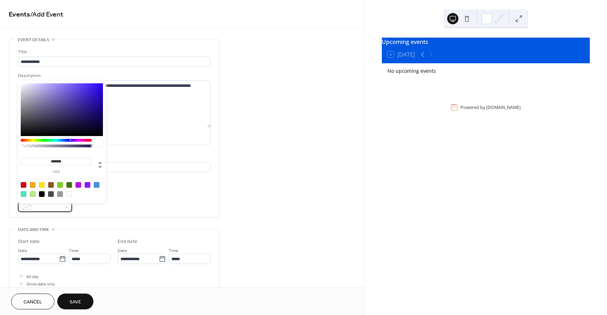  What do you see at coordinates (19, 14) in the screenshot?
I see `a: Events` at bounding box center [19, 14].